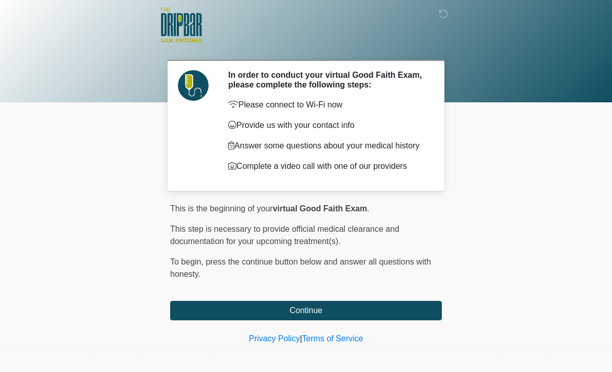 The width and height of the screenshot is (612, 372). What do you see at coordinates (300, 268) in the screenshot?
I see `span: press the continue button below and answer all questions with honesty.` at bounding box center [300, 268].